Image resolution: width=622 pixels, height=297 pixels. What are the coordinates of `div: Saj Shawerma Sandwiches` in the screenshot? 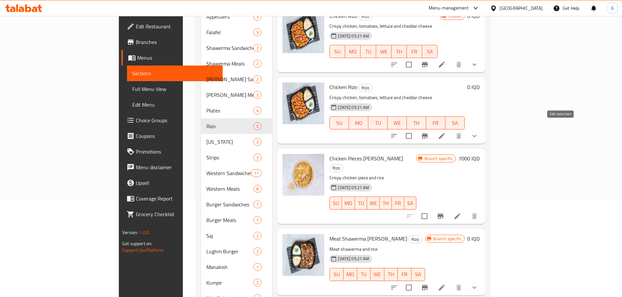 It's located at (230, 79).